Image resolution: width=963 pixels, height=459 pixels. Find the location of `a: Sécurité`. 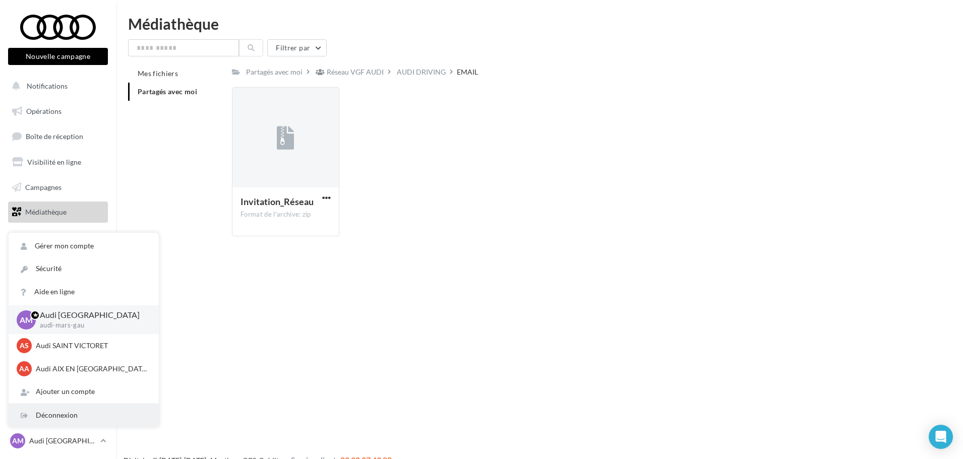

a: Sécurité is located at coordinates (84, 269).